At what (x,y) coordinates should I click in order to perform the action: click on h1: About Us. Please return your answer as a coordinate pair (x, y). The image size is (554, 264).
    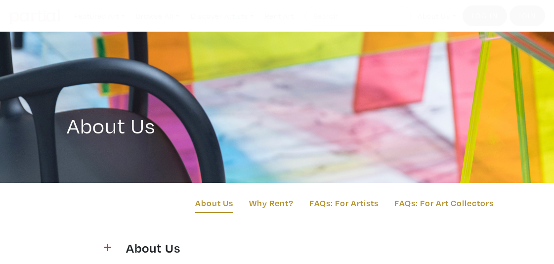
    Looking at the image, I should click on (277, 112).